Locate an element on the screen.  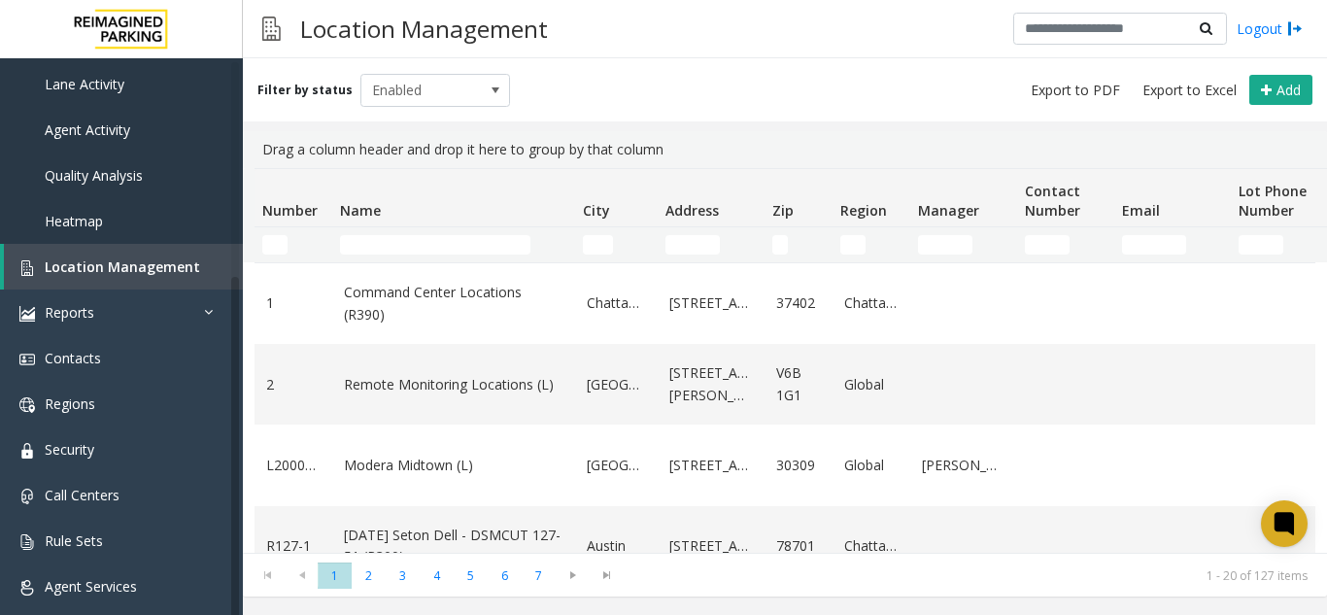
span: Region is located at coordinates (864, 210).